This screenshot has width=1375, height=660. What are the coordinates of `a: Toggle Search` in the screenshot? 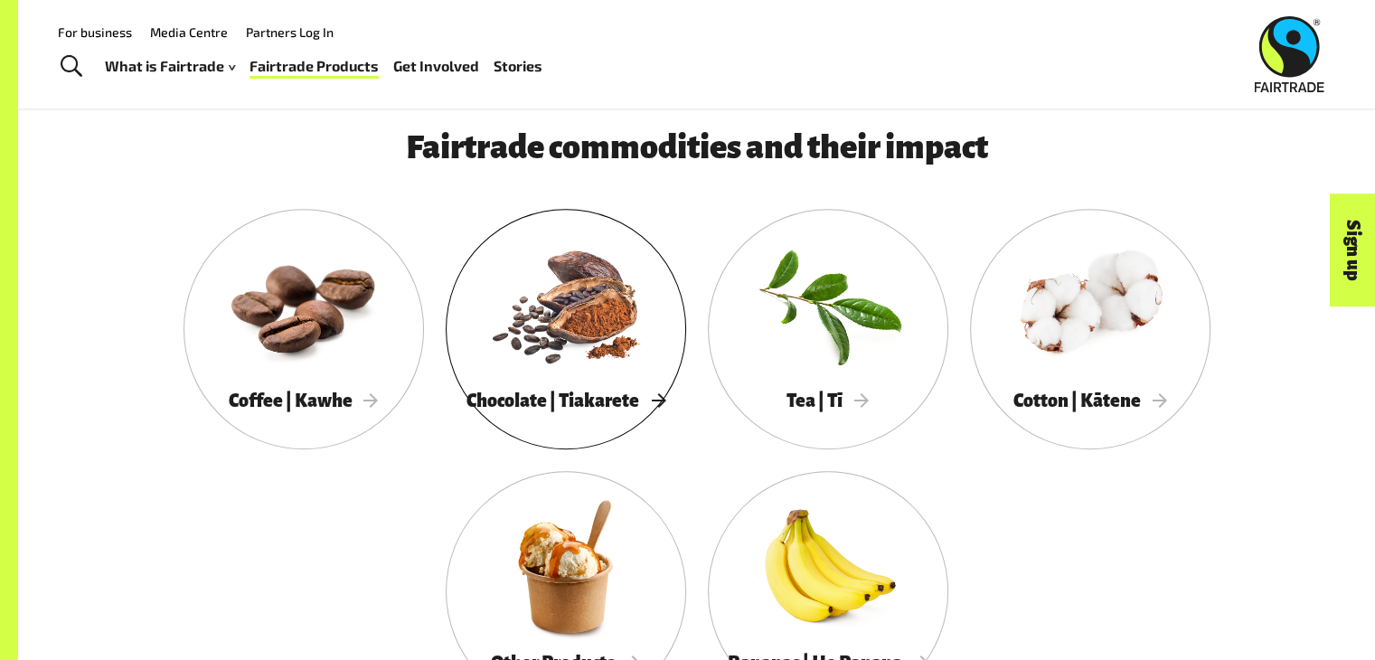 It's located at (71, 67).